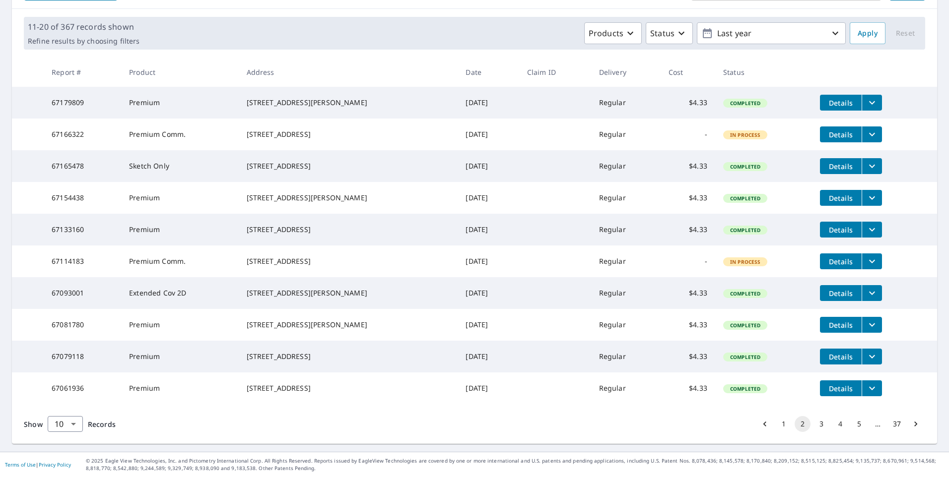 This screenshot has width=949, height=477. Describe the element at coordinates (82, 198) in the screenshot. I see `td: 67154438` at that location.